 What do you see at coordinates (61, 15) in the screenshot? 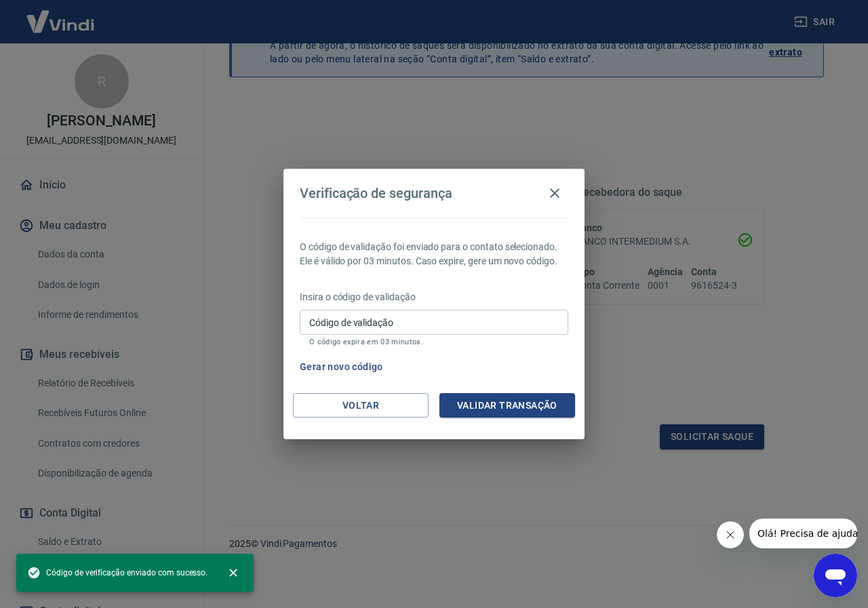
I see `span: Olá! Precisa de ajuda?` at bounding box center [61, 15].